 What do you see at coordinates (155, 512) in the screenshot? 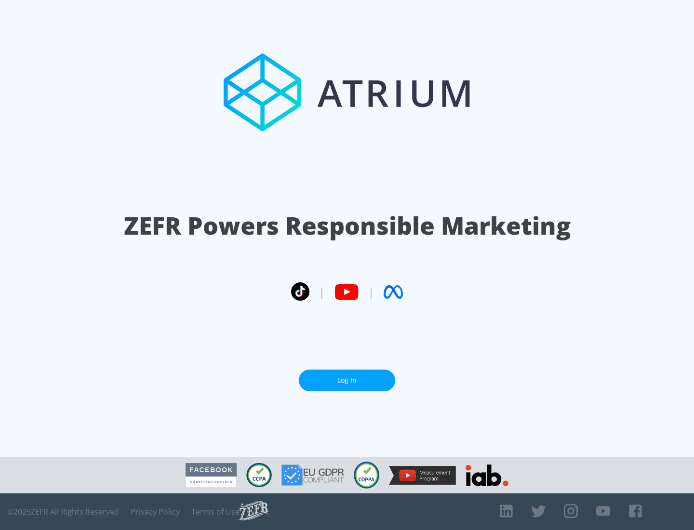
I see `a: Privacy Policy` at bounding box center [155, 512].